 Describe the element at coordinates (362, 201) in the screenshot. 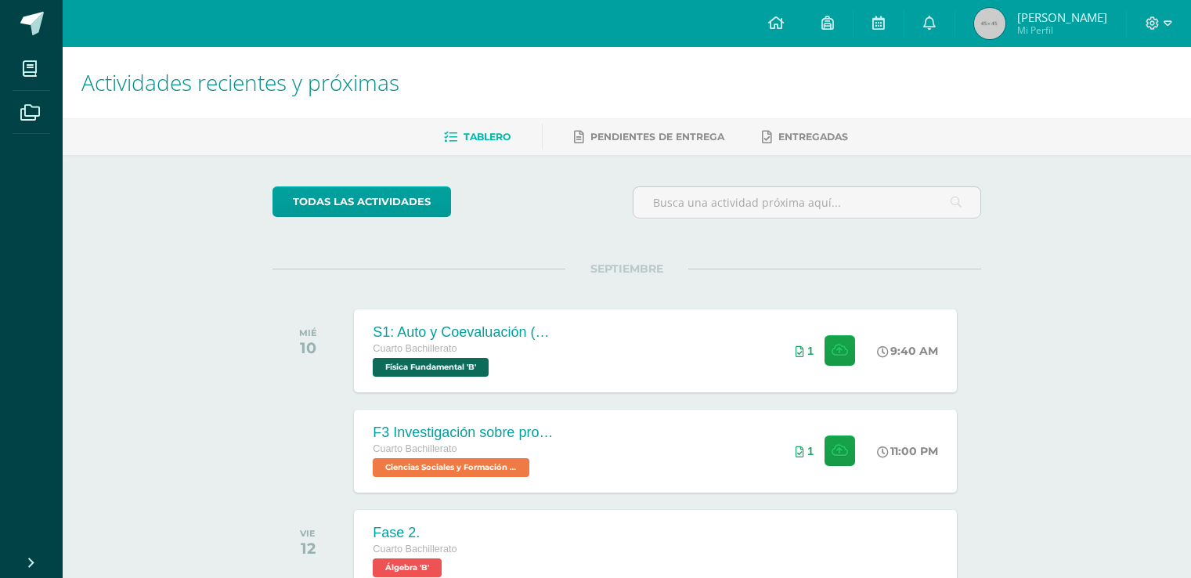

I see `a: todas las Actividades` at that location.